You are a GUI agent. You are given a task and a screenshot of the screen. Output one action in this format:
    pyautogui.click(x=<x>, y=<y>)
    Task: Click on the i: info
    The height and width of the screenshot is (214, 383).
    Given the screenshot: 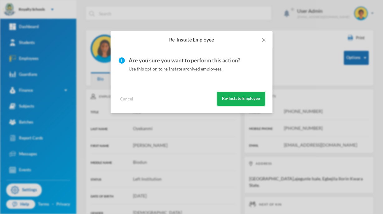 What is the action you would take?
    pyautogui.click(x=122, y=60)
    